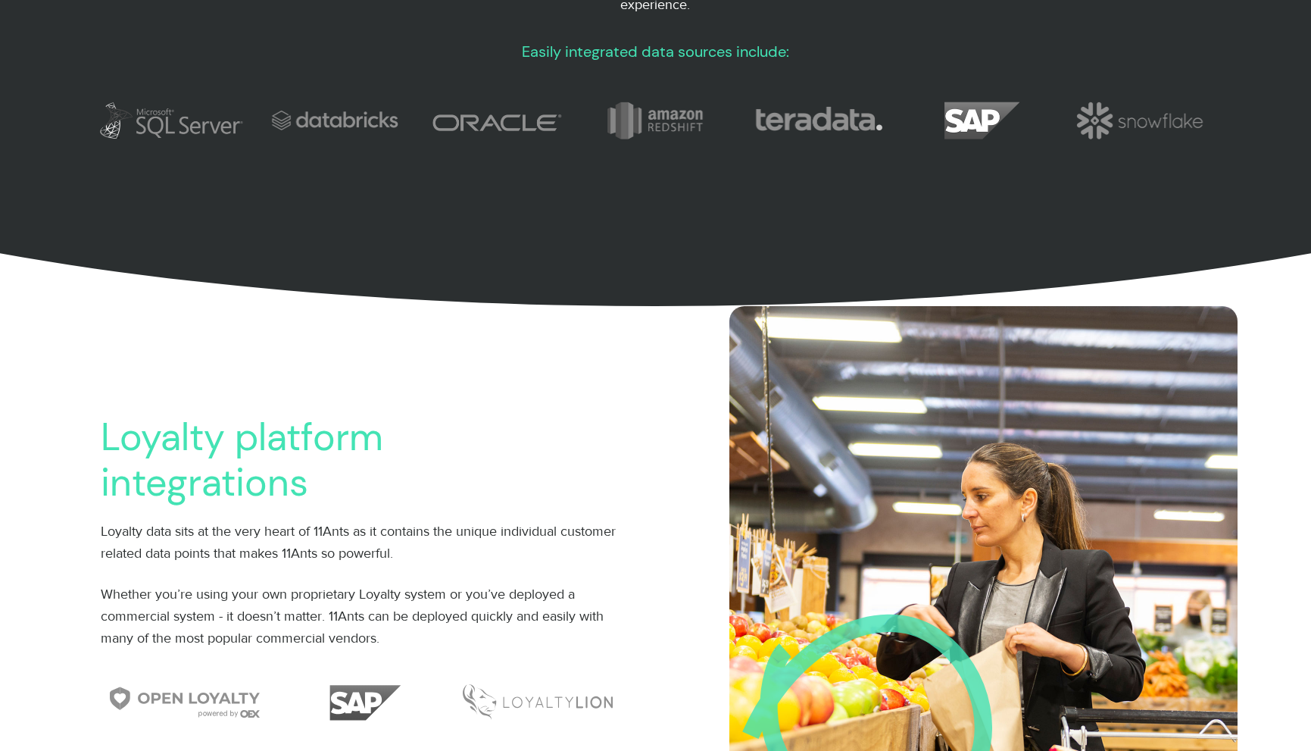 The height and width of the screenshot is (751, 1311). I want to click on img: 11ants logo oracle_2x.png, so click(495, 120).